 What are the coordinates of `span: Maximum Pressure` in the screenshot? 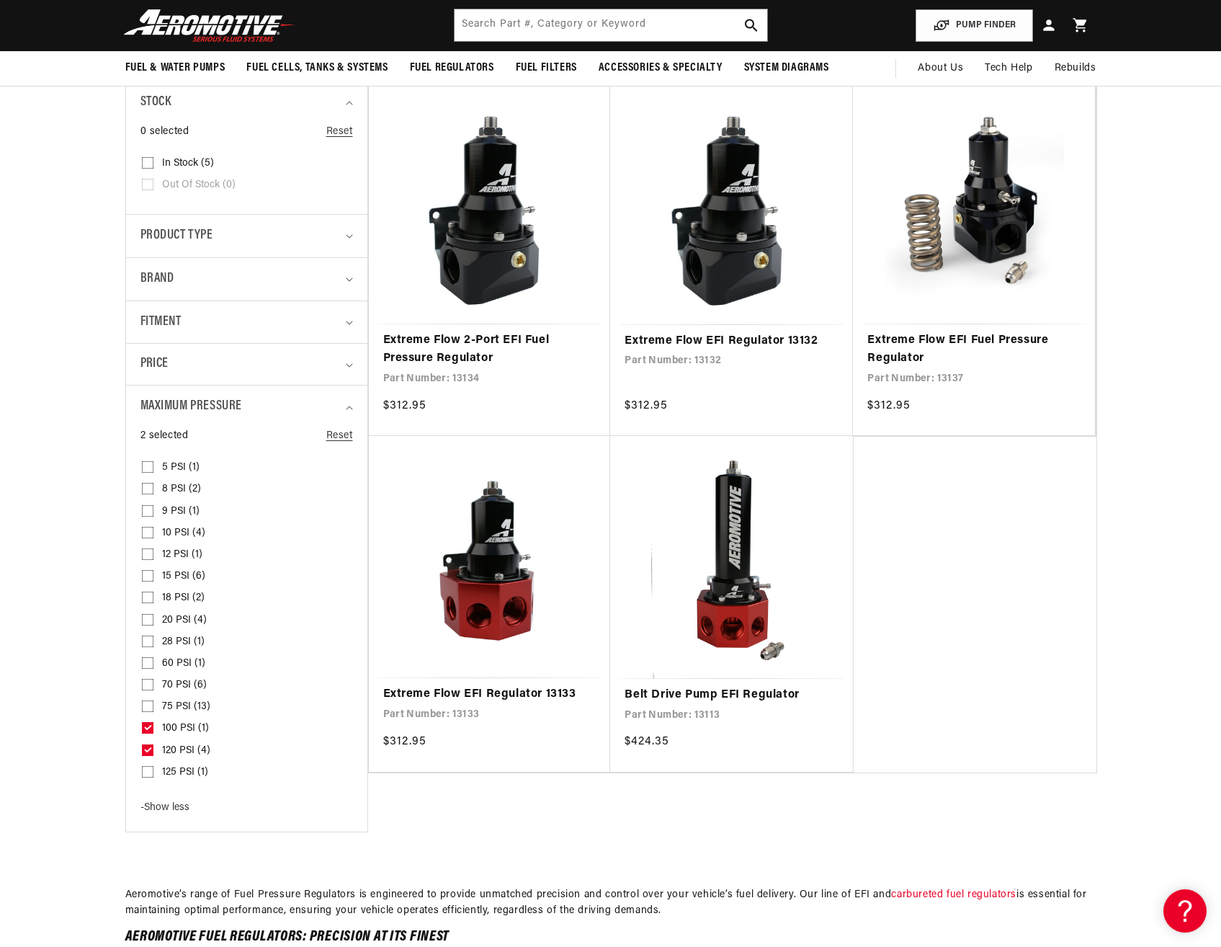 It's located at (192, 406).